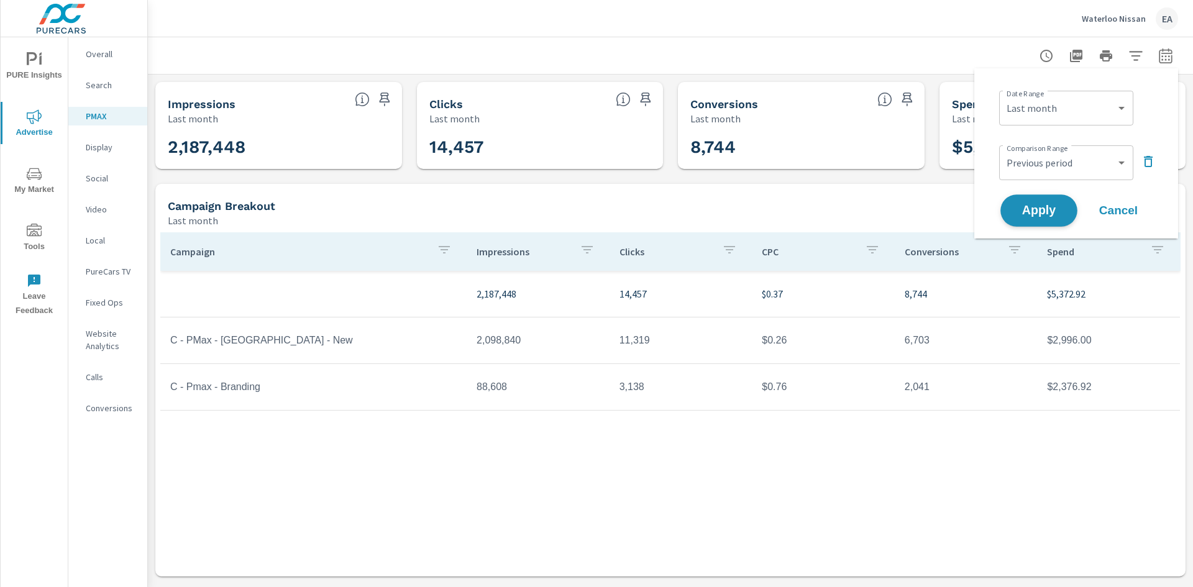 The width and height of the screenshot is (1193, 587). Describe the element at coordinates (801, 147) in the screenshot. I see `h3: 8,744` at that location.